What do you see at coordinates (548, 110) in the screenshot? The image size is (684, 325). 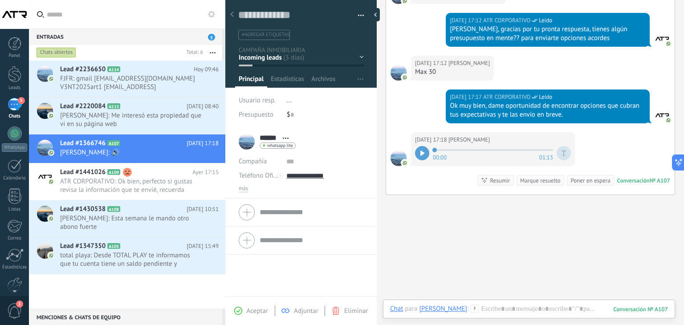 I see `div: Ok muy bien, dame oportunidad de encontrar opciones que cubran tus expectativas y te las envío en...` at bounding box center [548, 110].